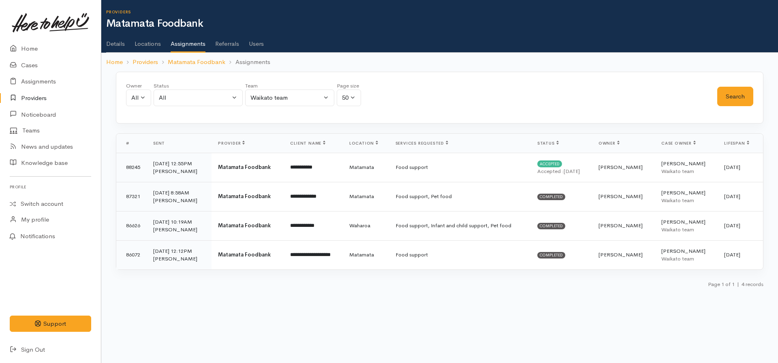 Image resolution: width=778 pixels, height=363 pixels. What do you see at coordinates (561, 171) in the screenshot?
I see `div: Accepted :` at bounding box center [561, 171].